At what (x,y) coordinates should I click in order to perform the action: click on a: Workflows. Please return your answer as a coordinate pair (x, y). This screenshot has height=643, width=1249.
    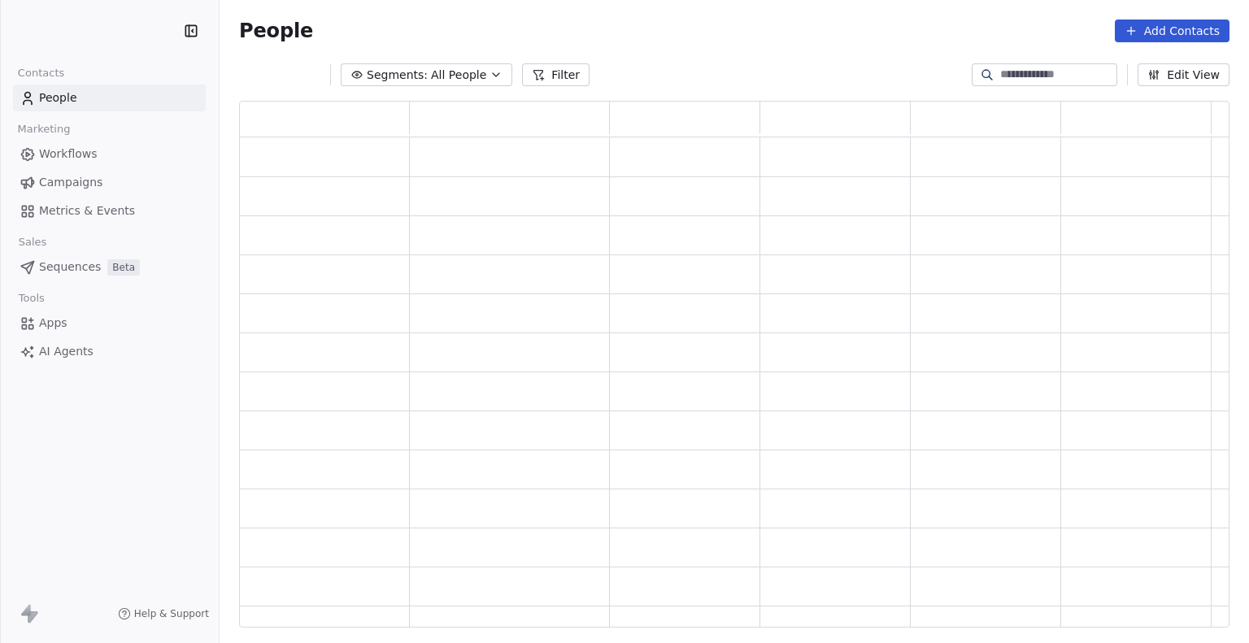
    Looking at the image, I should click on (109, 154).